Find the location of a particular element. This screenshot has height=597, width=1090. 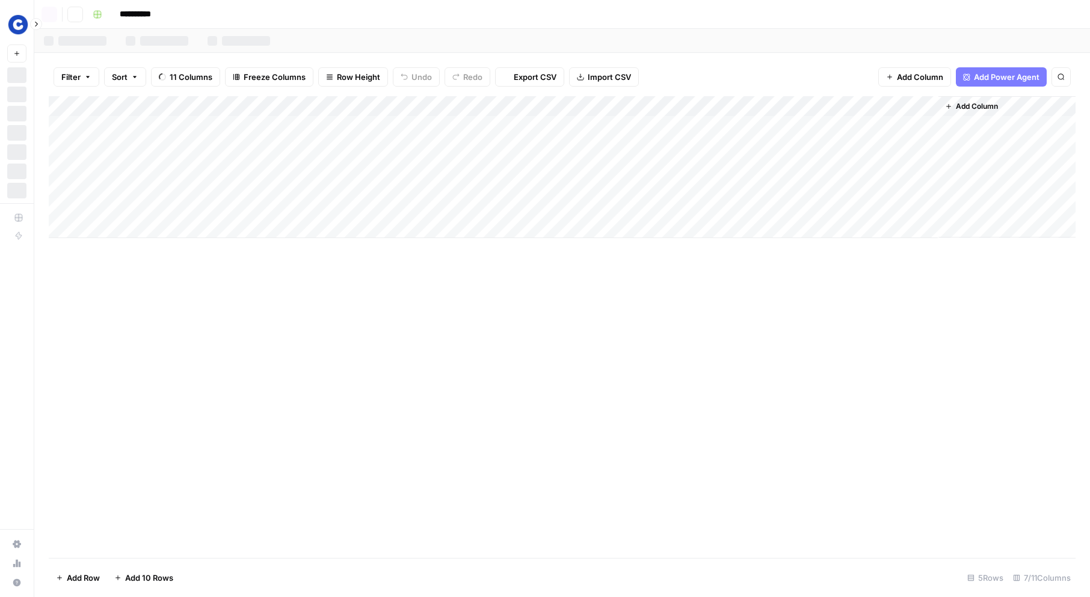

button: Add Power Agent is located at coordinates (1001, 77).